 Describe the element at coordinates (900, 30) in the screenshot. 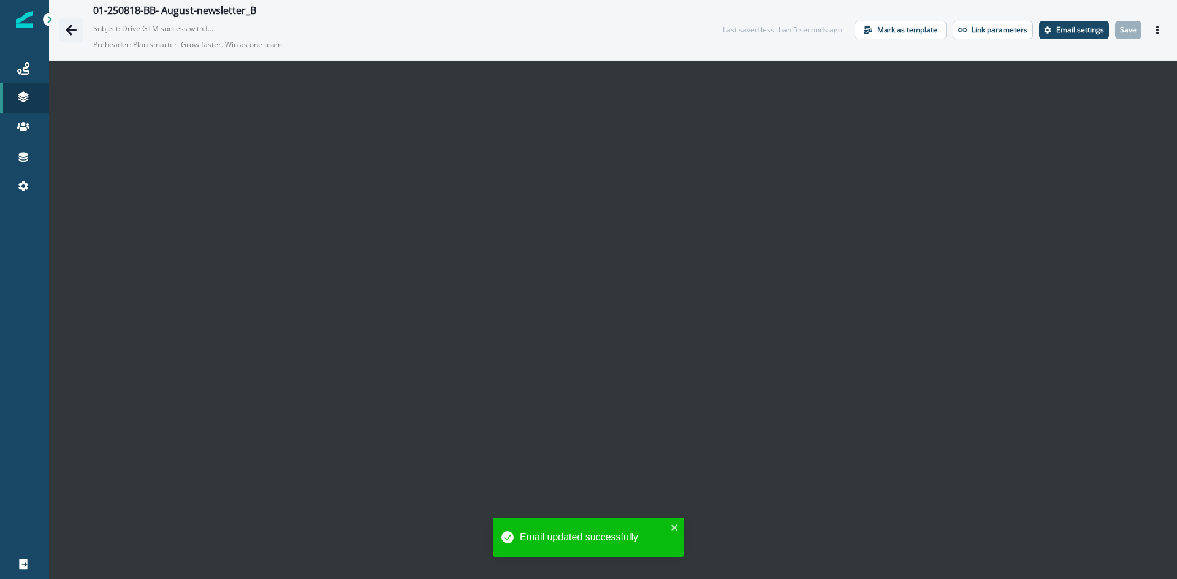

I see `button: Mark as template` at that location.